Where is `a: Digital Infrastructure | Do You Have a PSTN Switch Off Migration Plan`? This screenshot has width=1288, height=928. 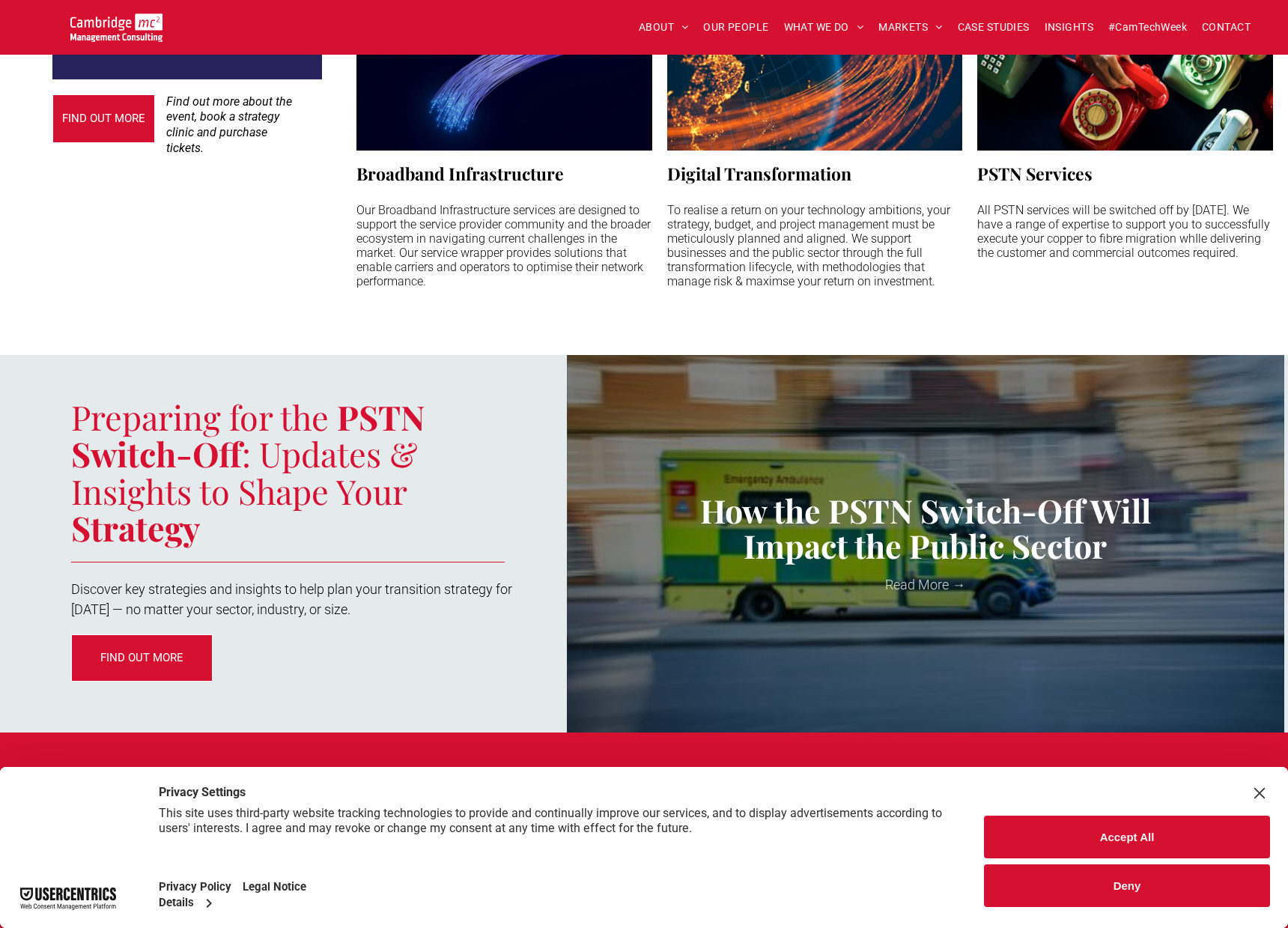 a: Digital Infrastructure | Do You Have a PSTN Switch Off Migration Plan is located at coordinates (1125, 75).